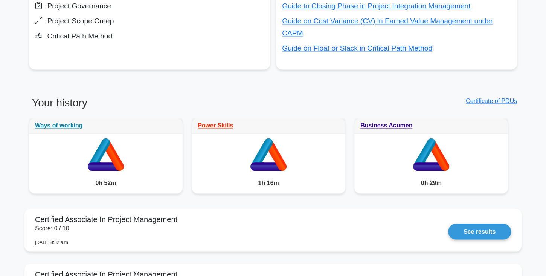  Describe the element at coordinates (491, 101) in the screenshot. I see `a: Certificate of PDUs` at that location.